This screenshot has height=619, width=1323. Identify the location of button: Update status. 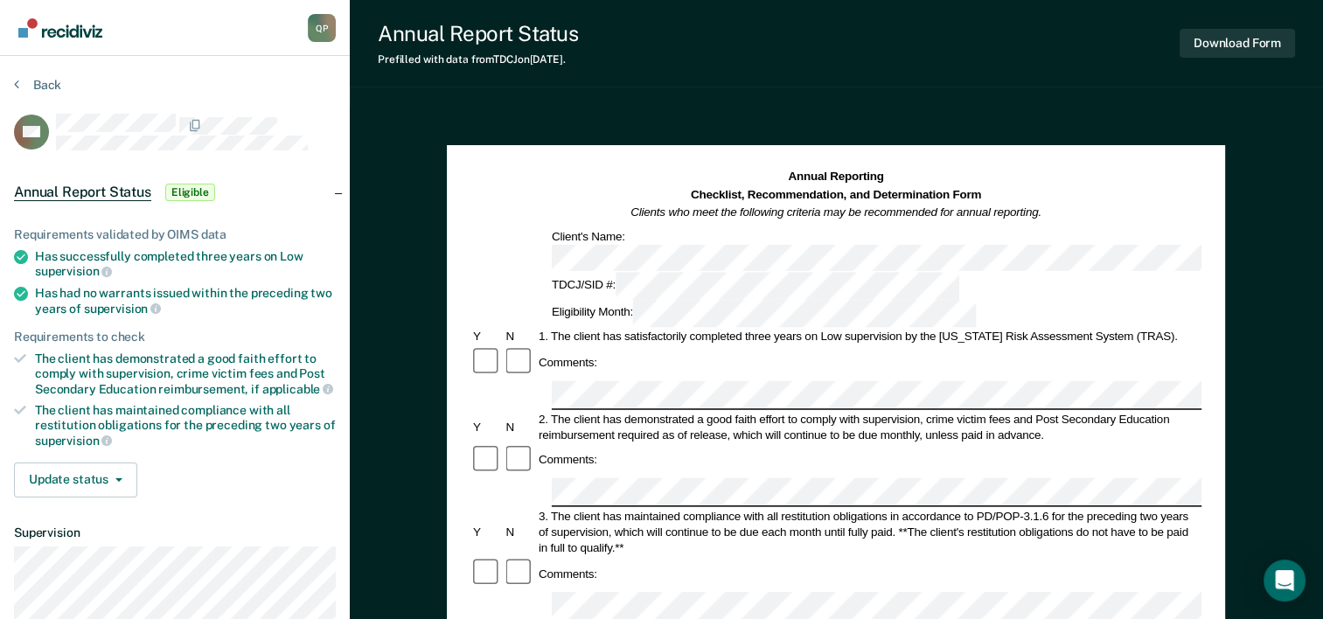
(75, 480).